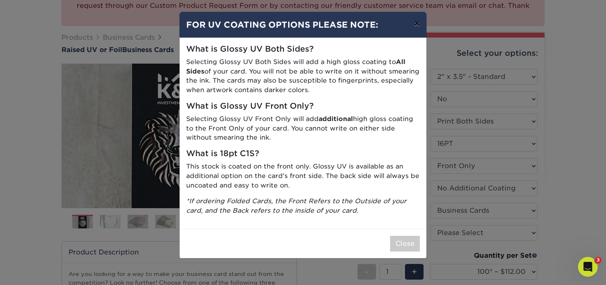 The width and height of the screenshot is (606, 285). I want to click on h5: What is Glossy UV Both Sides?, so click(303, 49).